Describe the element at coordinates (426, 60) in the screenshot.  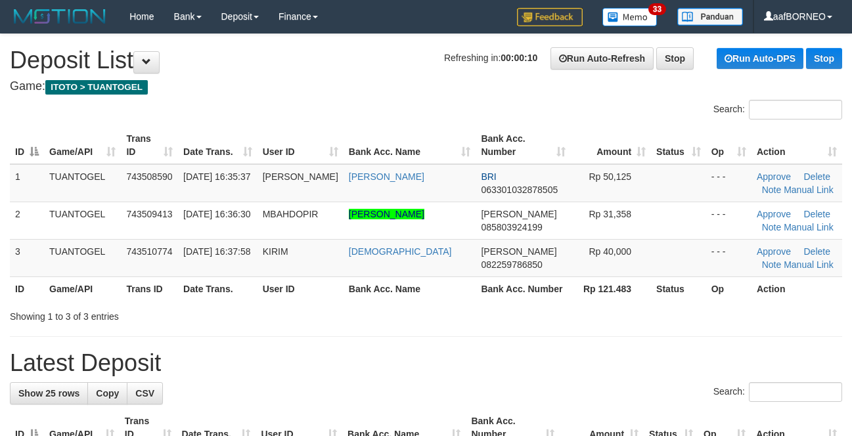
I see `h1: Deposit List` at that location.